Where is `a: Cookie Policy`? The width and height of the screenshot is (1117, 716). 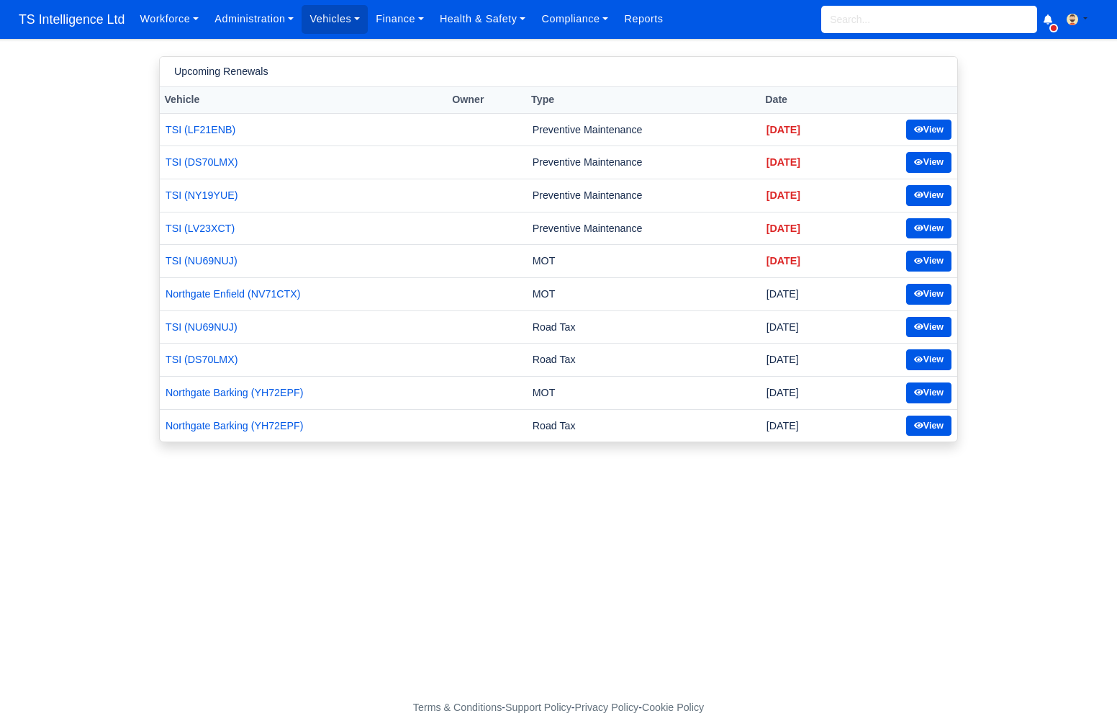 a: Cookie Policy is located at coordinates (673, 707).